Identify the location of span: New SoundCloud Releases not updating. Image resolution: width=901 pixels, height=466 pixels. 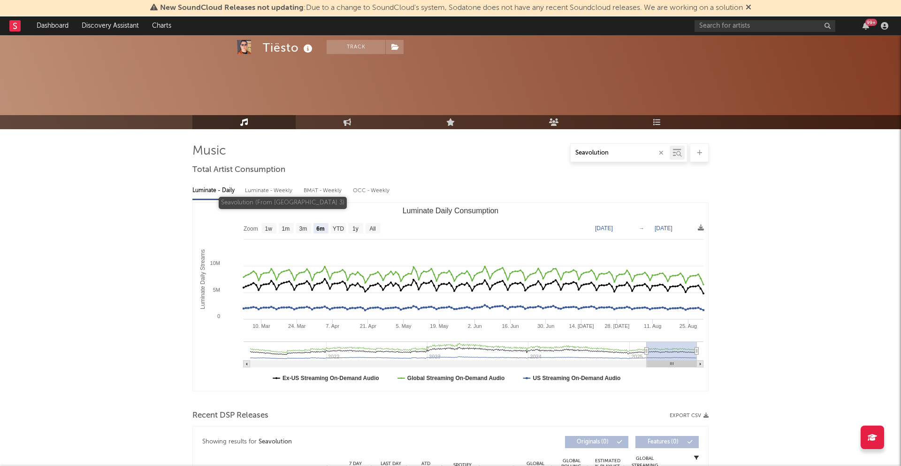
(232, 8).